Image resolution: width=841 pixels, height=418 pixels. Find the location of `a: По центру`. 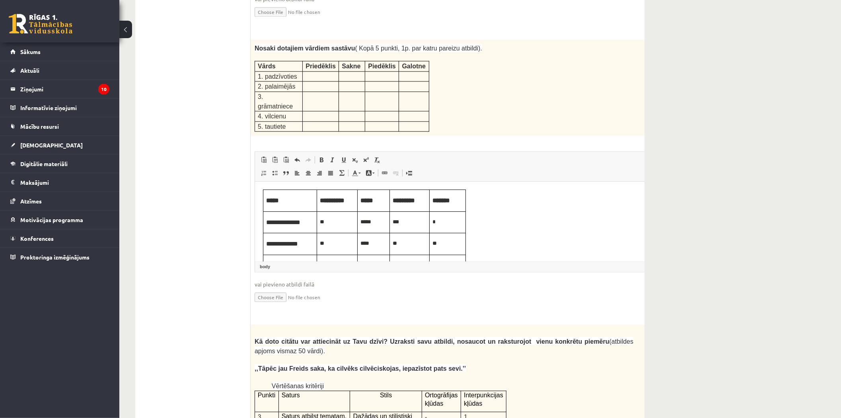

a: По центру is located at coordinates (308, 173).